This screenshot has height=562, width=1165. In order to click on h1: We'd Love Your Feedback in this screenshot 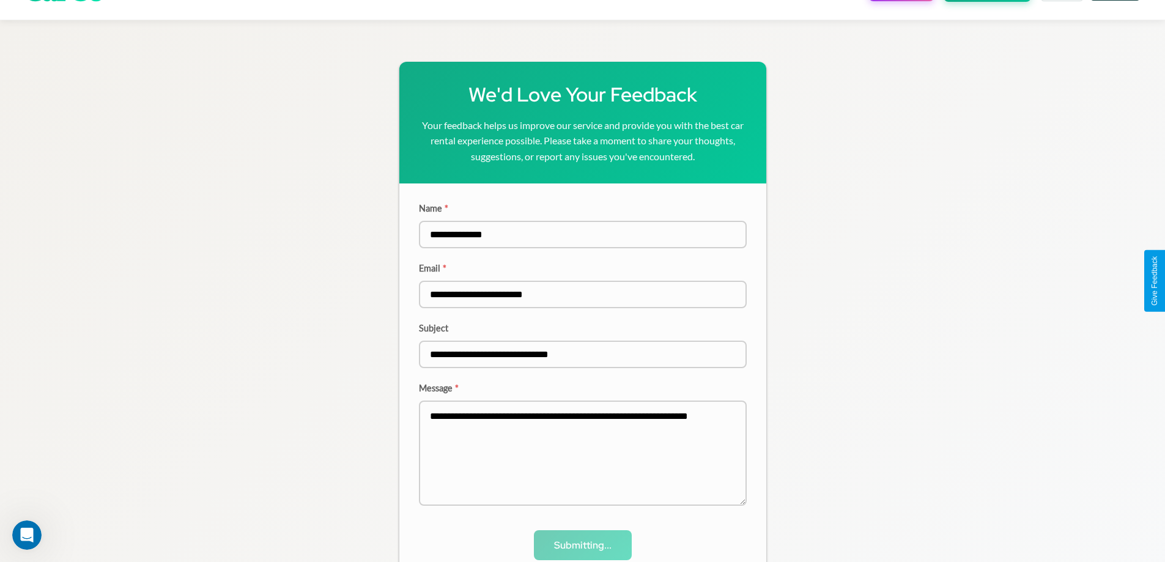, I will do `click(583, 94)`.